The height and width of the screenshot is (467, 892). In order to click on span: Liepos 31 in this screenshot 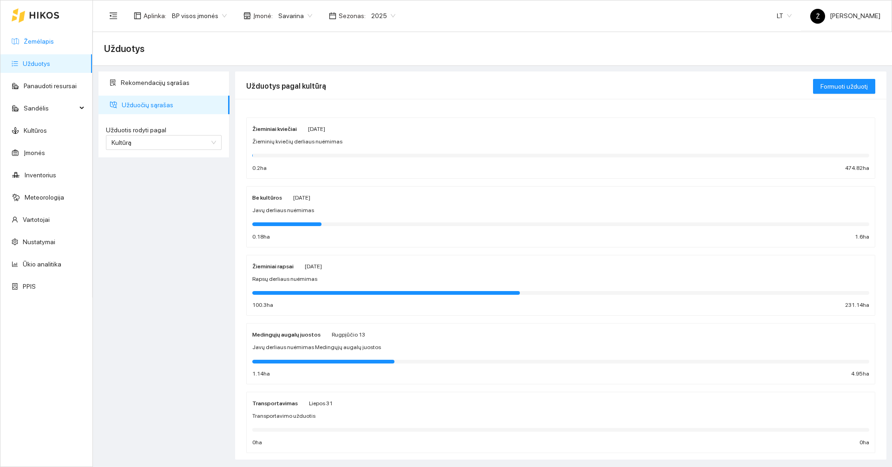, I will do `click(321, 404)`.